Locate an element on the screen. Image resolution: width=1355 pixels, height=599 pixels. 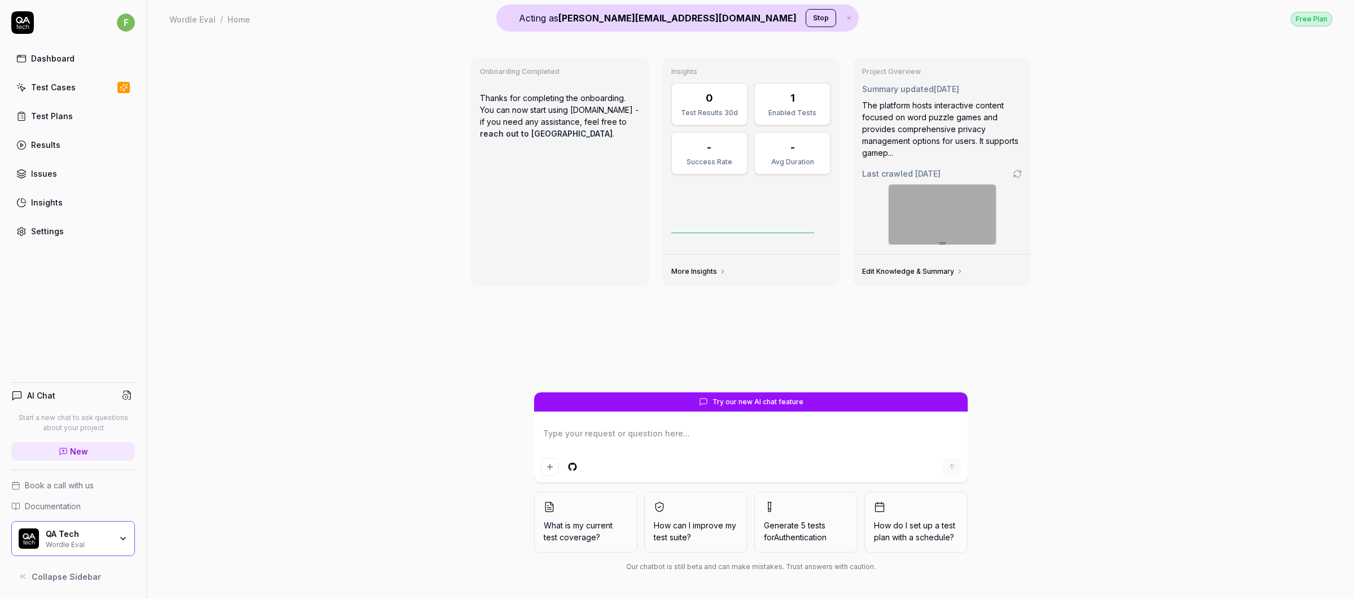
button: Stop is located at coordinates (821, 18).